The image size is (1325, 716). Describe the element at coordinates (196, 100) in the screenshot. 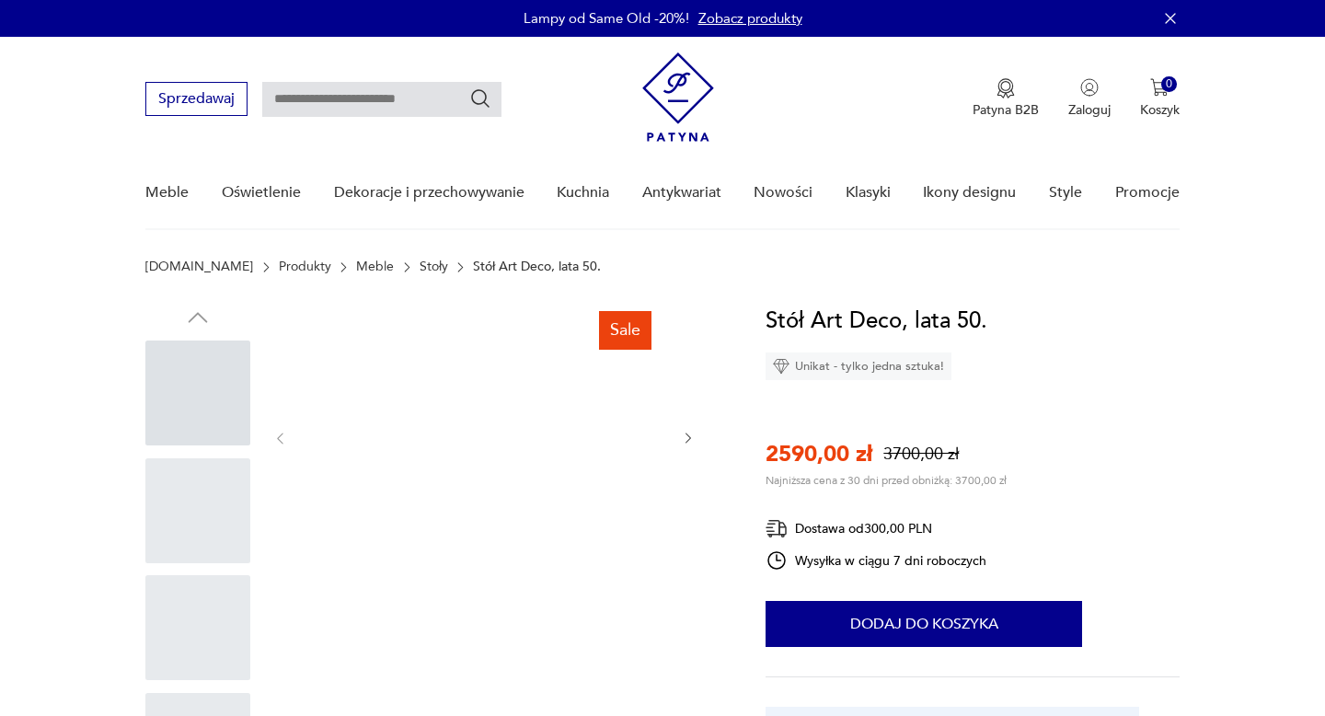

I see `a: Sprzedawaj` at that location.